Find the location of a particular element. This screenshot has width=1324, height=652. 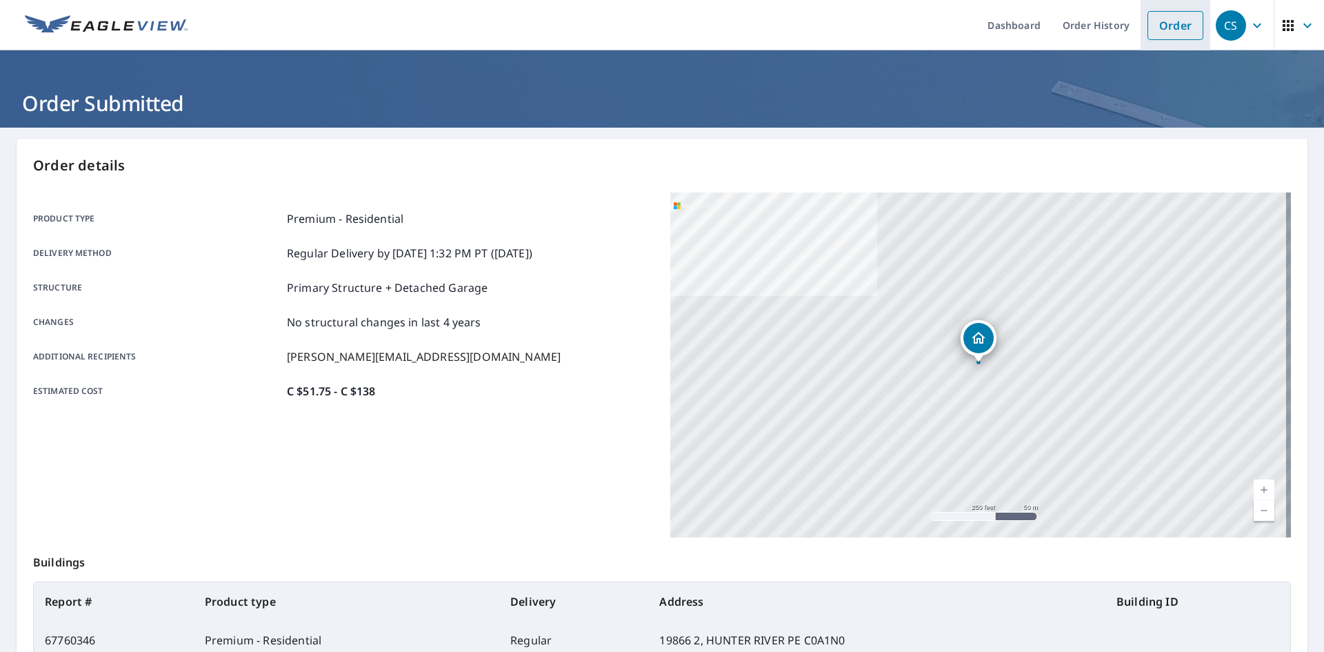

p: Structure is located at coordinates (157, 288).